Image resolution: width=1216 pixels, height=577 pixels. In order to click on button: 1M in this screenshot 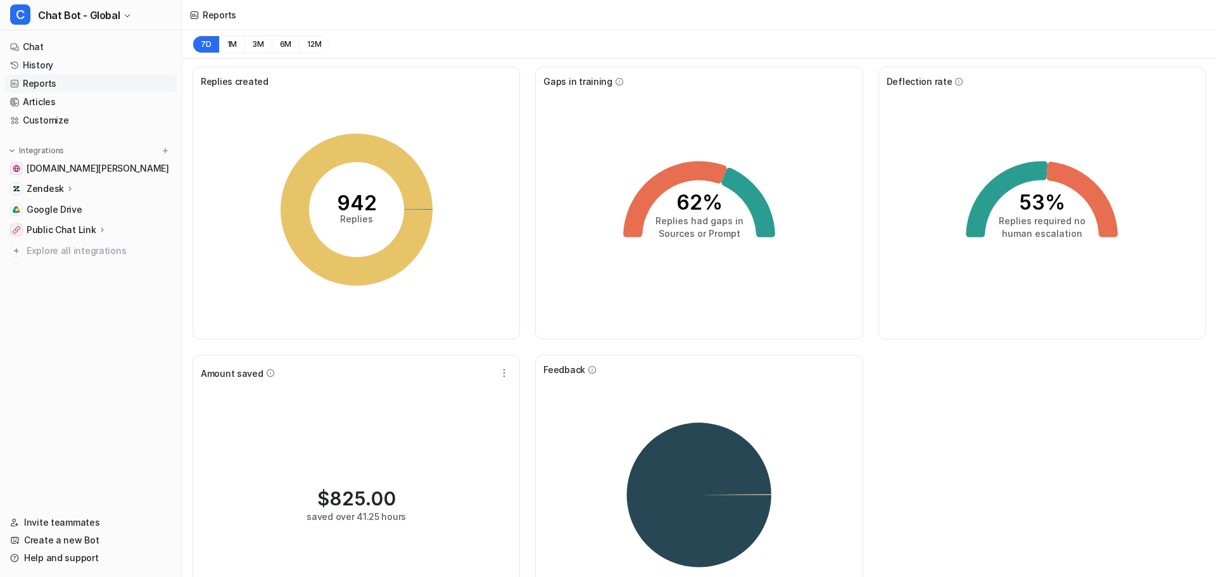, I will do `click(232, 44)`.